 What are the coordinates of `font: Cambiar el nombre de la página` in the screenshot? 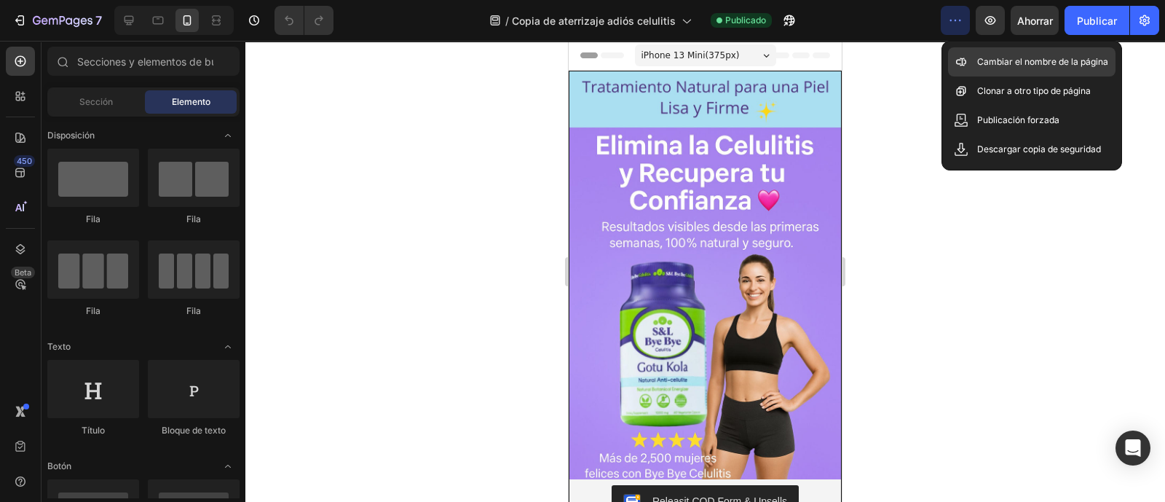 It's located at (1043, 61).